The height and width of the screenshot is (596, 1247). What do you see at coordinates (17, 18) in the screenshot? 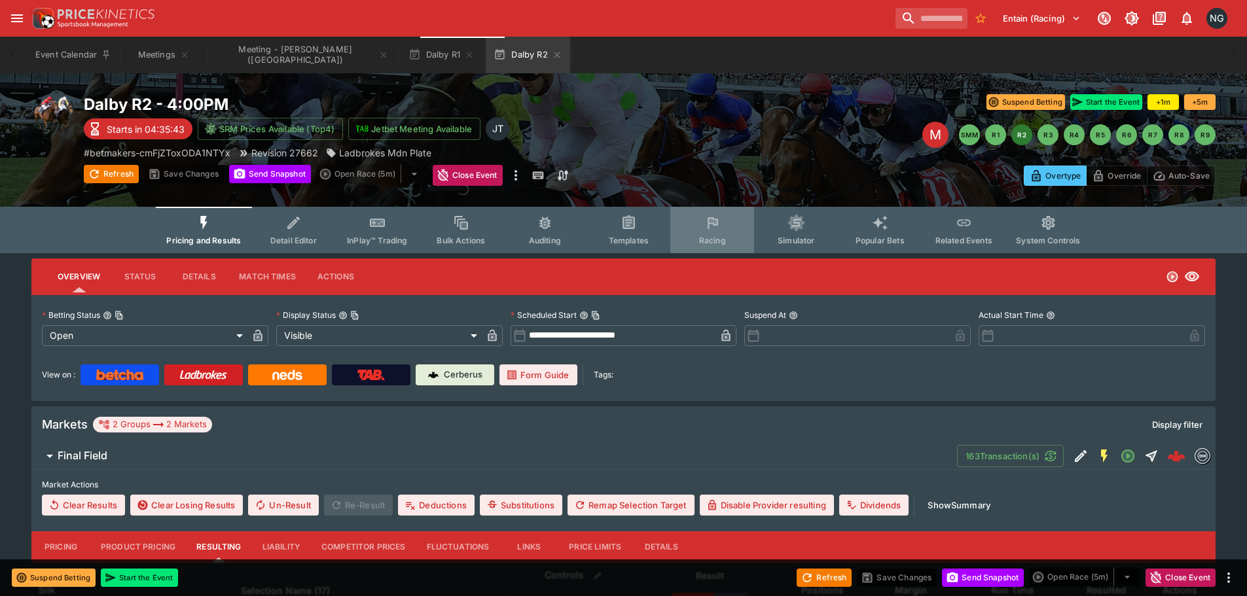
I see `button: open drawer` at bounding box center [17, 18].